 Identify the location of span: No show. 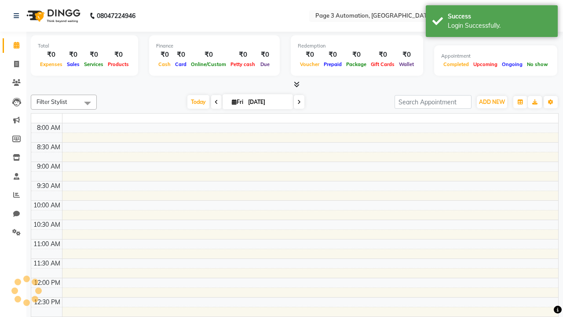
(538, 64).